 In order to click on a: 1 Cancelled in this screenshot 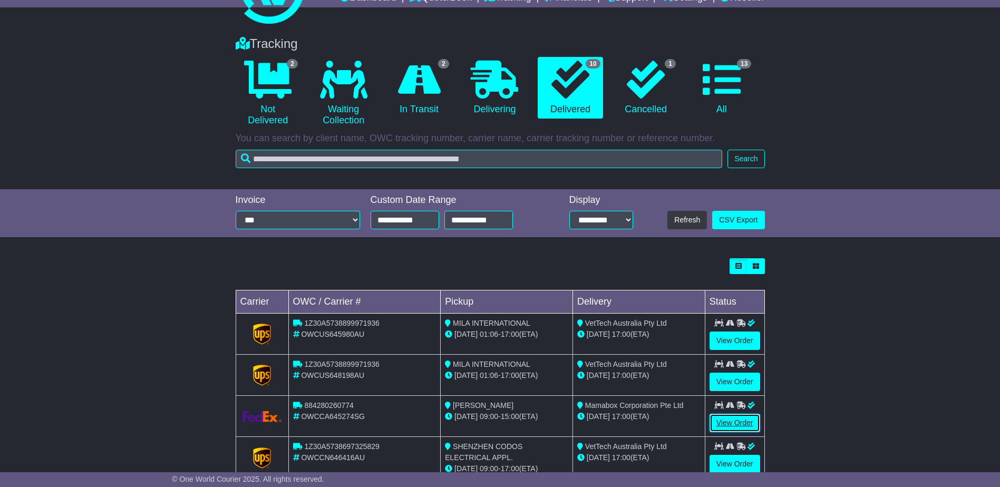, I will do `click(646, 88)`.